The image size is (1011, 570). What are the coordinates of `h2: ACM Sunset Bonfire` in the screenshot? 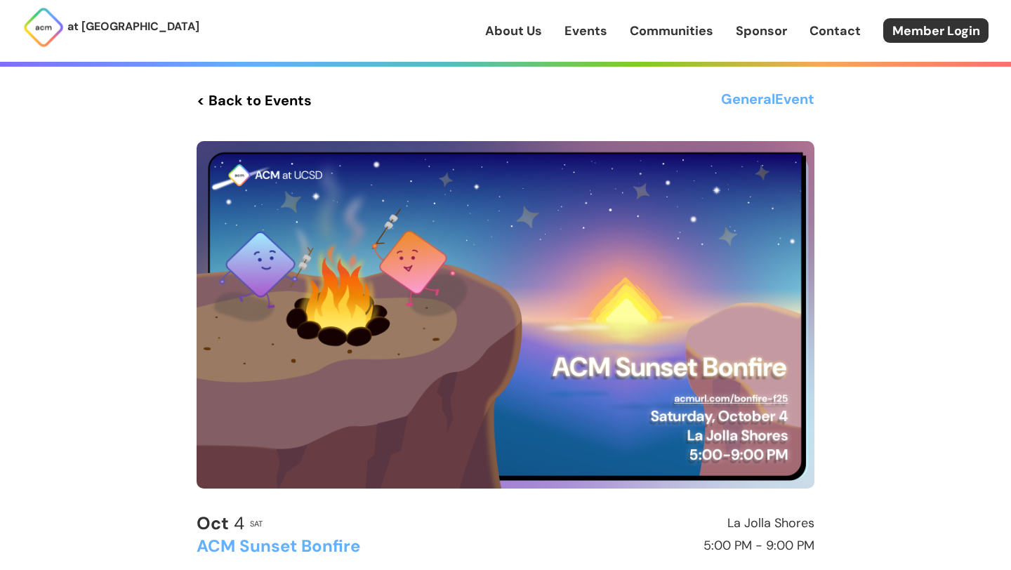 It's located at (348, 546).